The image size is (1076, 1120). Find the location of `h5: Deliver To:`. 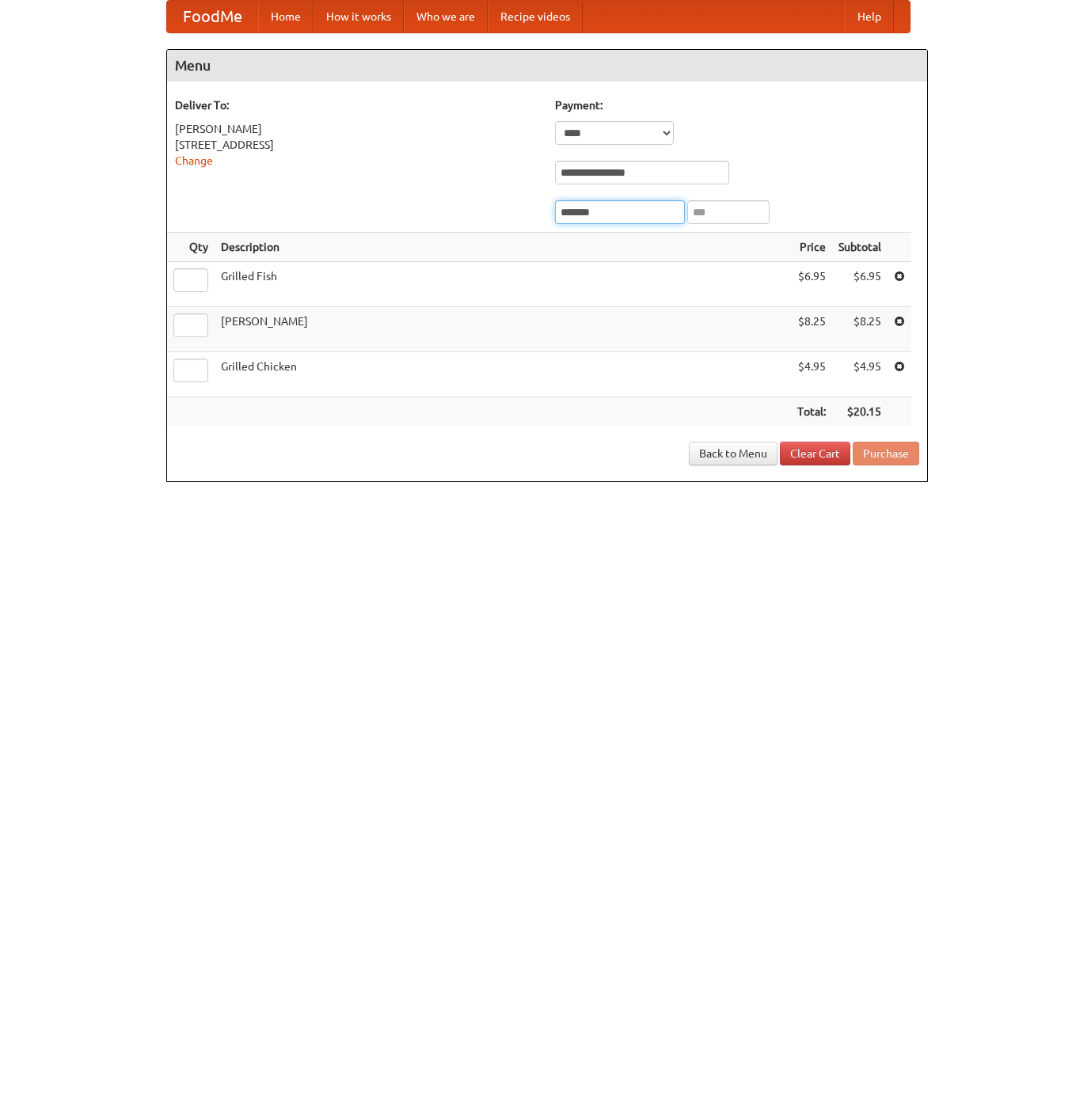

h5: Deliver To: is located at coordinates (356, 105).